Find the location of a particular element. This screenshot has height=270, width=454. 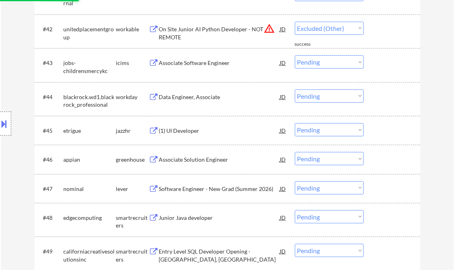

div: Junior Java developer is located at coordinates (220, 218).